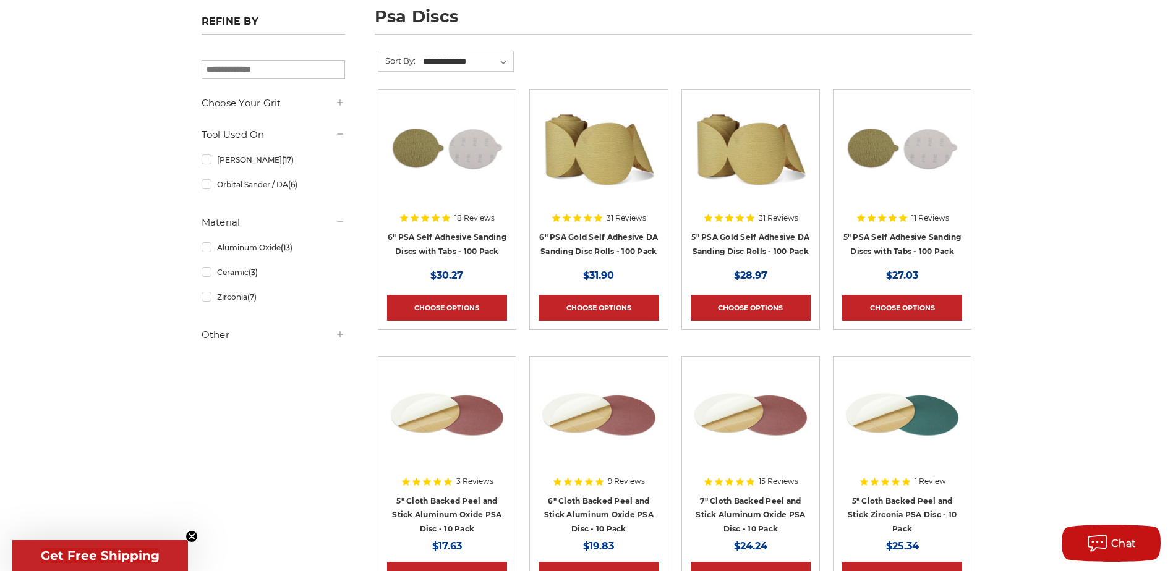 This screenshot has width=1173, height=571. I want to click on select: Sort By:, so click(467, 62).